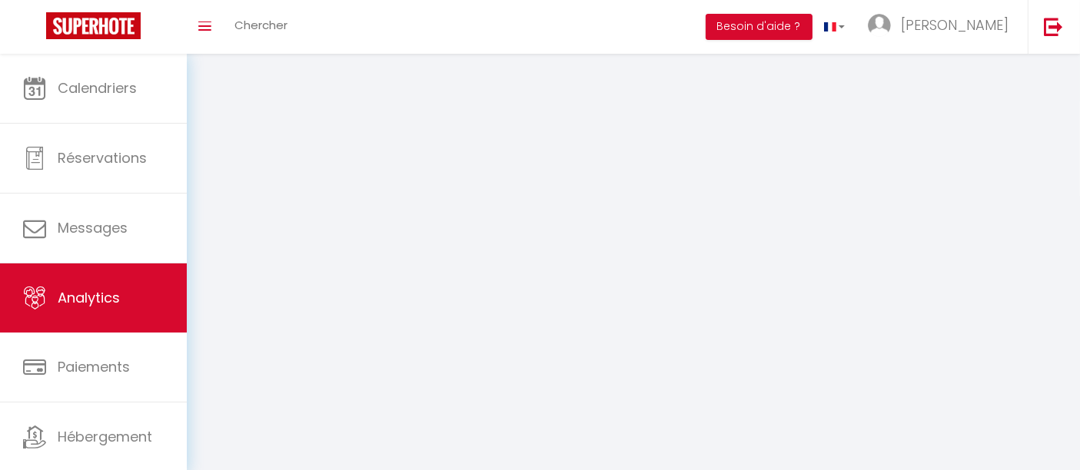 Image resolution: width=1080 pixels, height=470 pixels. Describe the element at coordinates (102, 158) in the screenshot. I see `span: Réservations` at that location.